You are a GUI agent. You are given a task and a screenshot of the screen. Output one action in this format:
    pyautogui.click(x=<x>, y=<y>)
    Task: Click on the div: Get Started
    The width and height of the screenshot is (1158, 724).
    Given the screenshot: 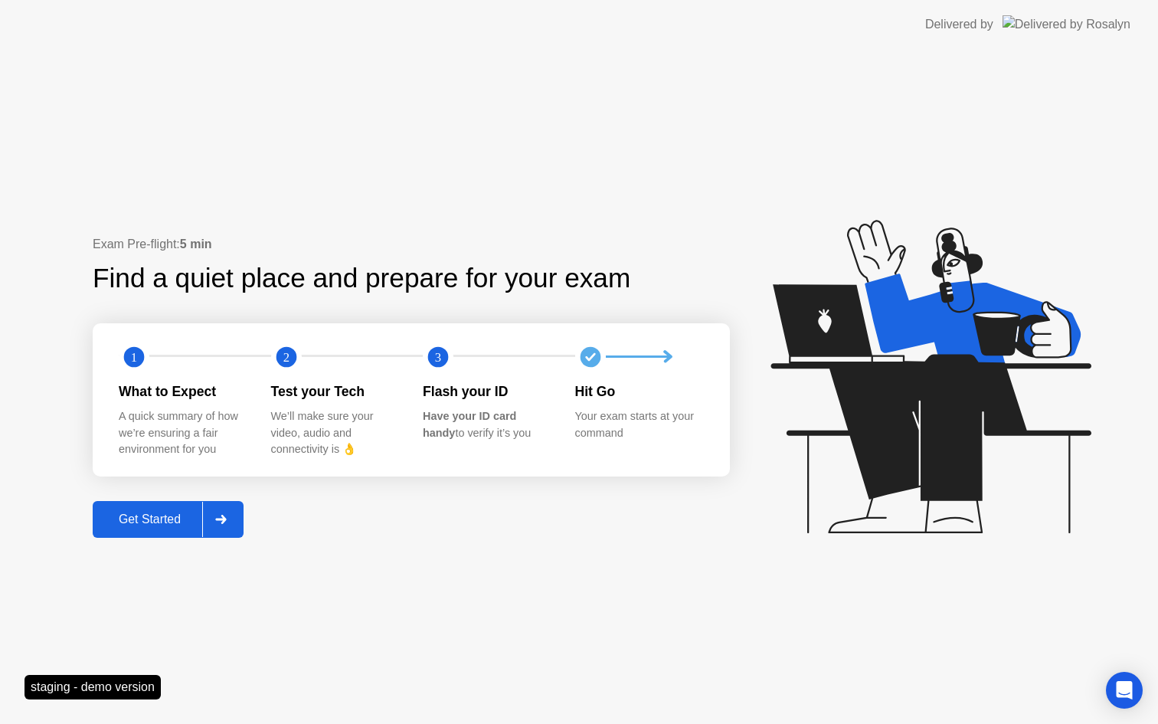 What is the action you would take?
    pyautogui.click(x=149, y=519)
    